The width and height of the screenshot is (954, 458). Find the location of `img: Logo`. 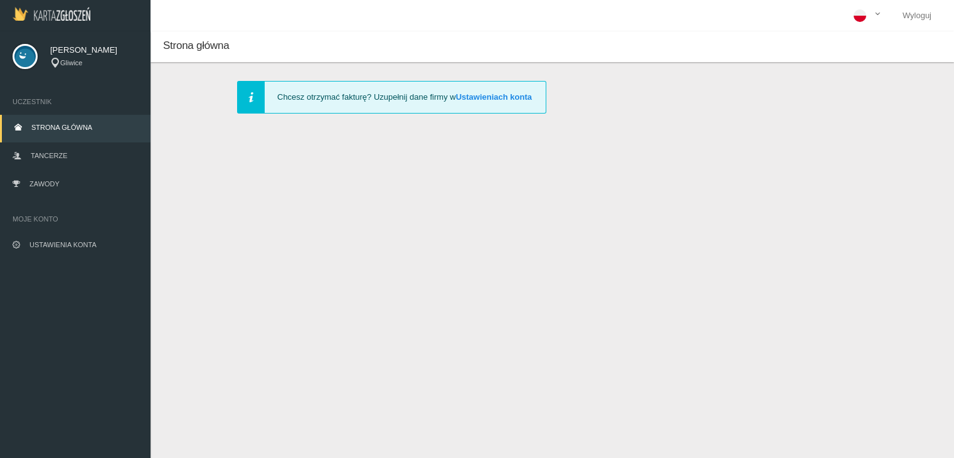

img: Logo is located at coordinates (51, 14).